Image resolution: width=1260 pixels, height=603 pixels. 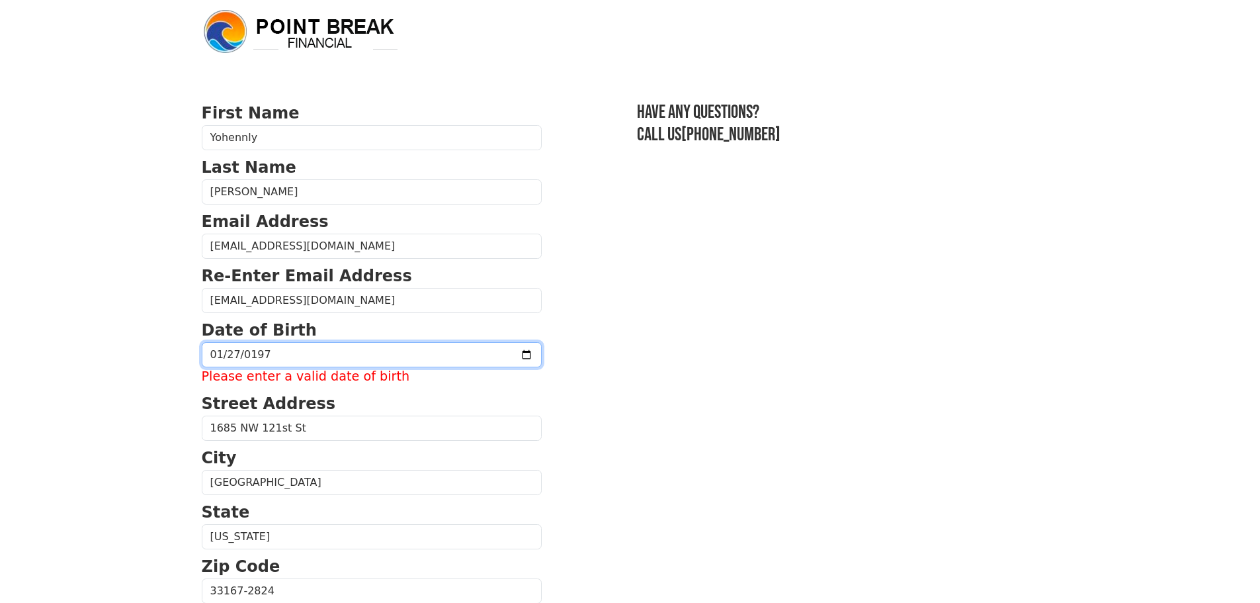 What do you see at coordinates (249, 167) in the screenshot?
I see `strong: Last Name` at bounding box center [249, 167].